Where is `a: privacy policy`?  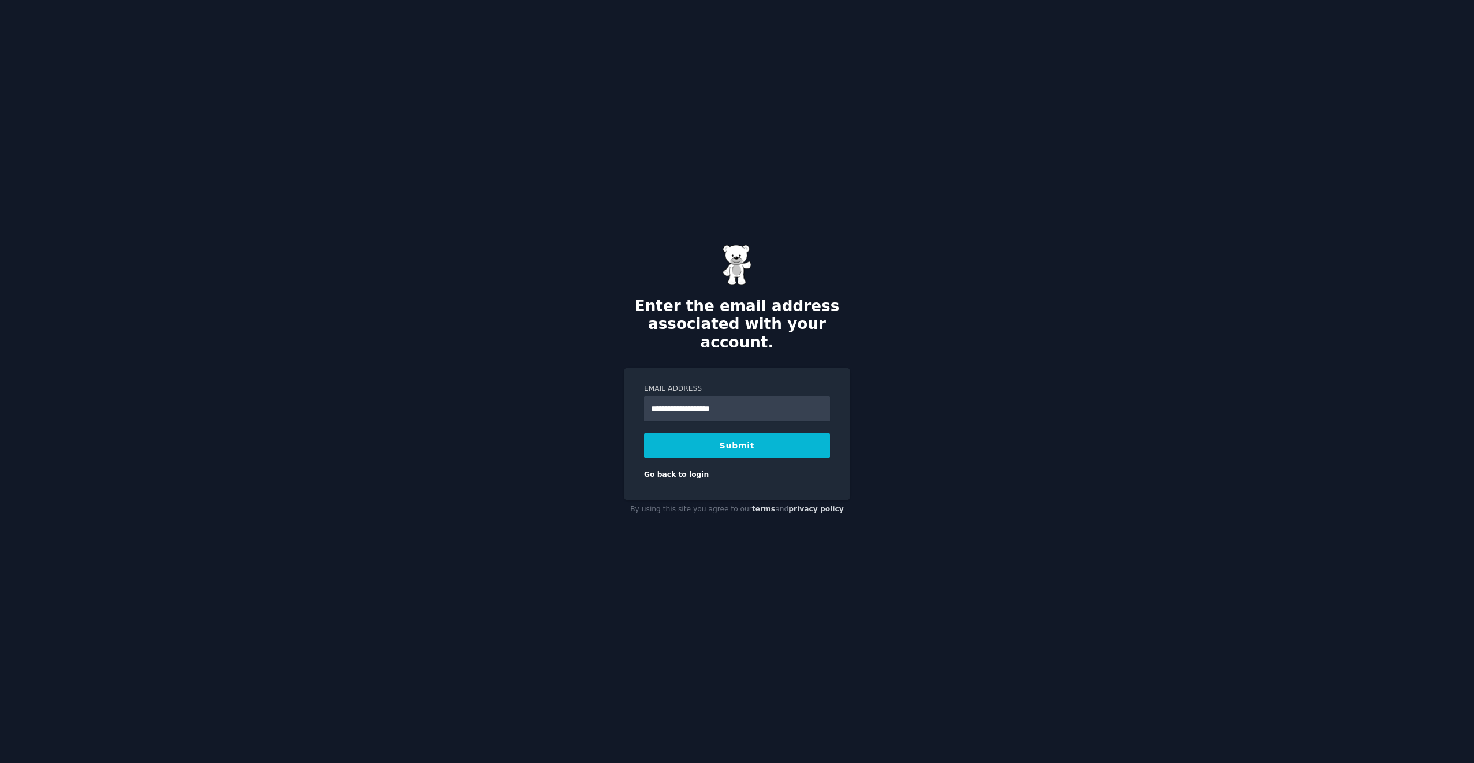 a: privacy policy is located at coordinates (816, 509).